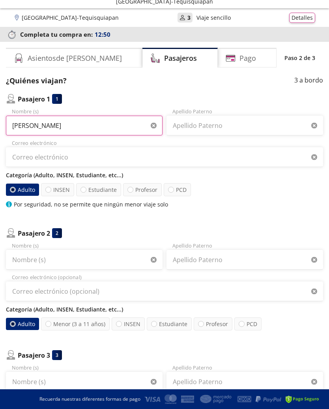 This screenshot has height=409, width=329. I want to click on h4: Pasajeros, so click(180, 58).